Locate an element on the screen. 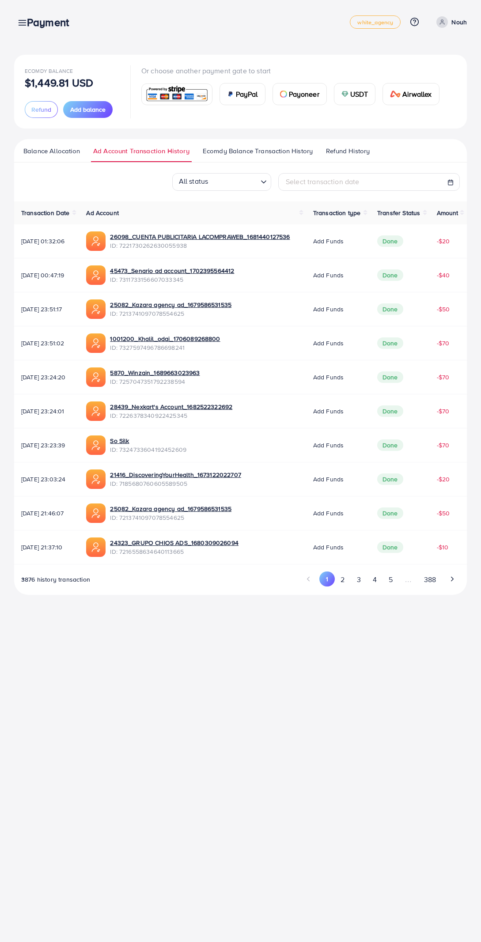  span: Payoneer is located at coordinates (304, 94).